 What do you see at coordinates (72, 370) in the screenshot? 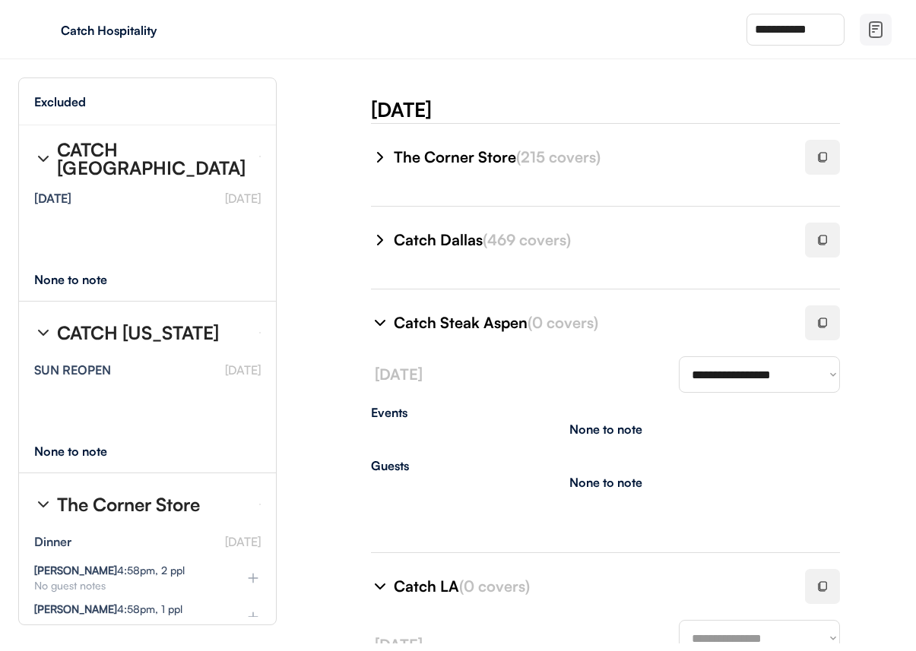
I see `div: SUN REOPEN` at bounding box center [72, 370].